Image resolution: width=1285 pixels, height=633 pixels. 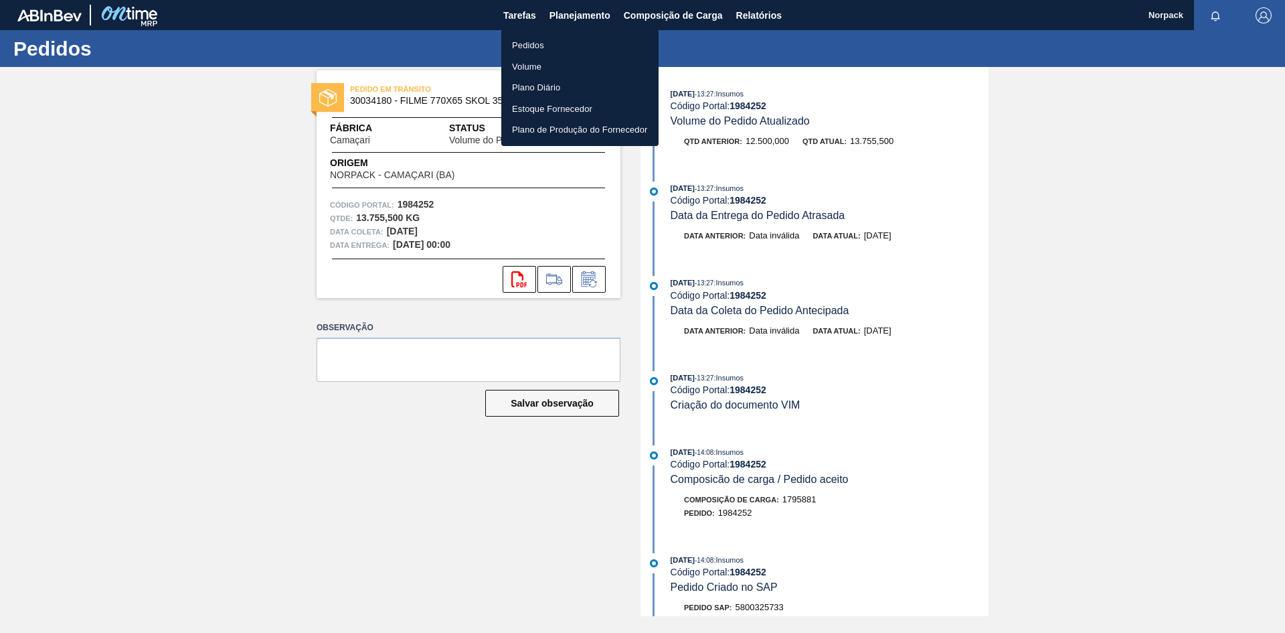 I want to click on li: Pedidos, so click(x=580, y=46).